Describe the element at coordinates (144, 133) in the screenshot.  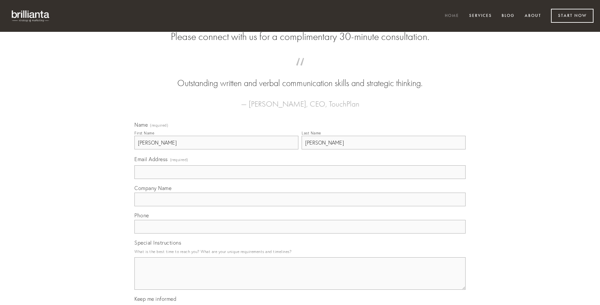
I see `div: First Name` at that location.